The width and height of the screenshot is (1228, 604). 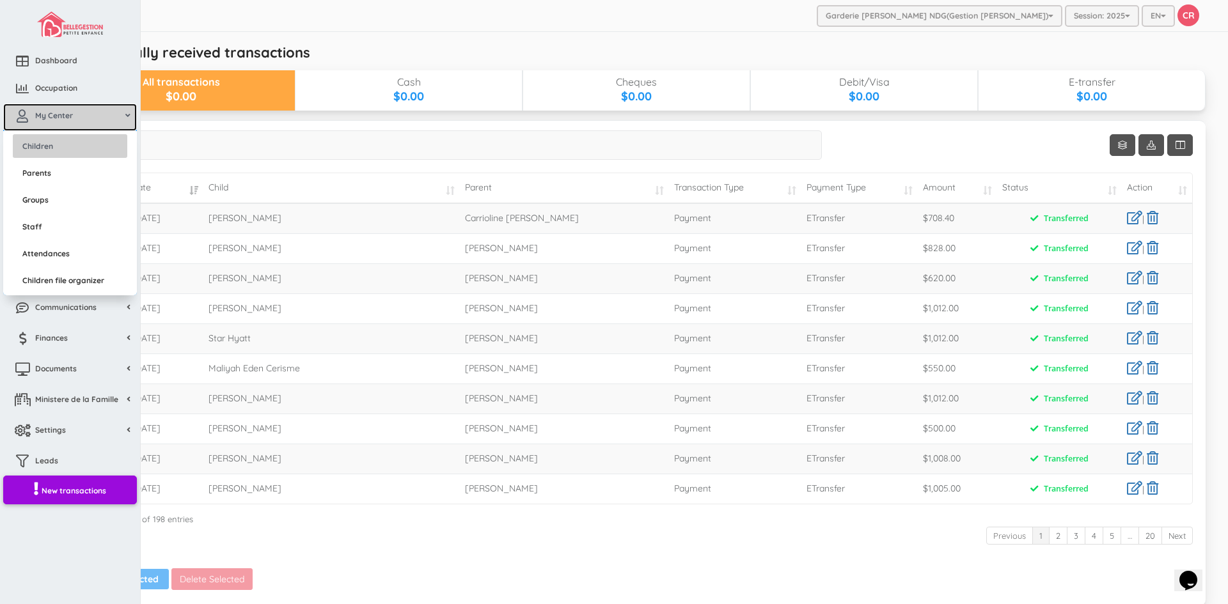 What do you see at coordinates (1177, 536) in the screenshot?
I see `a: Next` at bounding box center [1177, 536].